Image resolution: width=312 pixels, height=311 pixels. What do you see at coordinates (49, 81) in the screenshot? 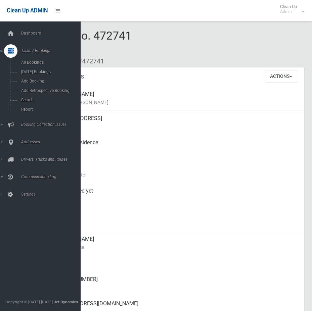
I see `span: Add Booking` at bounding box center [49, 81].